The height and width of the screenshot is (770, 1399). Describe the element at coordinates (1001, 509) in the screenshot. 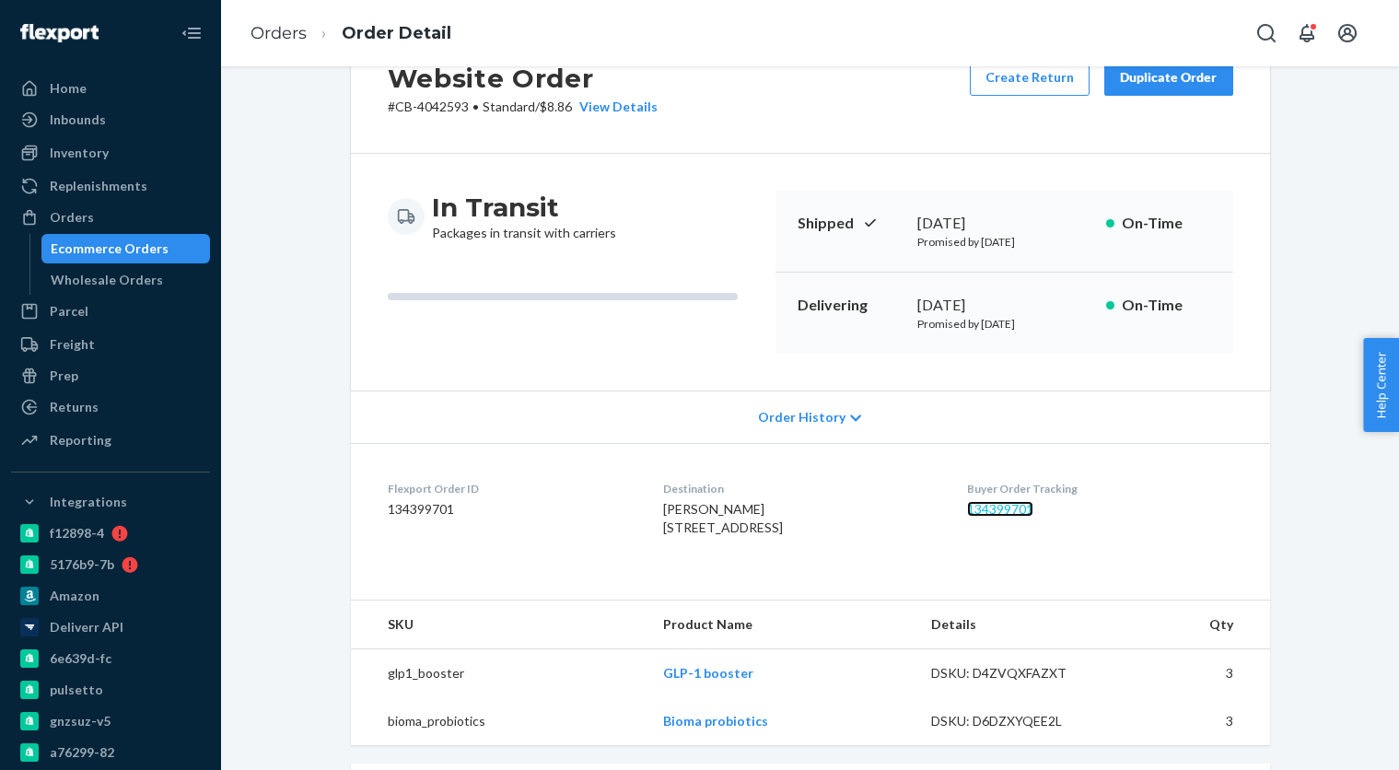

I see `a: 134399701` at that location.